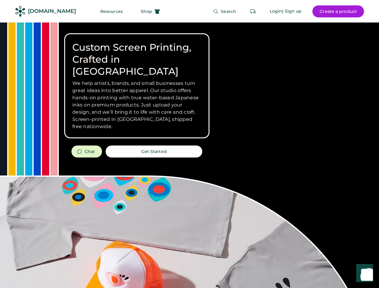 This screenshot has height=288, width=379. What do you see at coordinates (225, 11) in the screenshot?
I see `button: Search` at bounding box center [225, 11].